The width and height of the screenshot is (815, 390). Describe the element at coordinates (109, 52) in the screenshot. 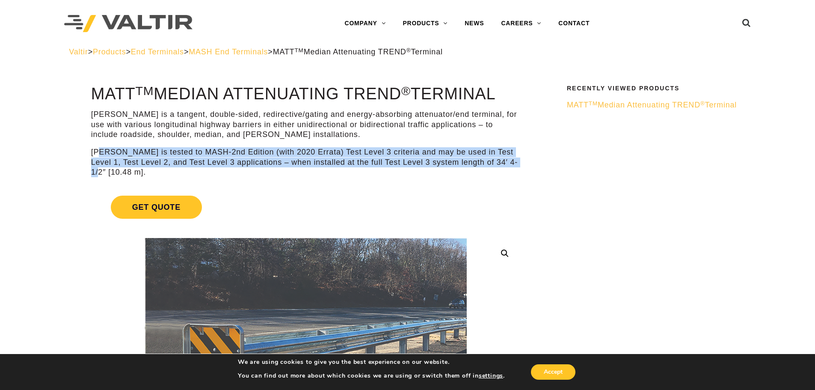

I see `span: Products` at that location.